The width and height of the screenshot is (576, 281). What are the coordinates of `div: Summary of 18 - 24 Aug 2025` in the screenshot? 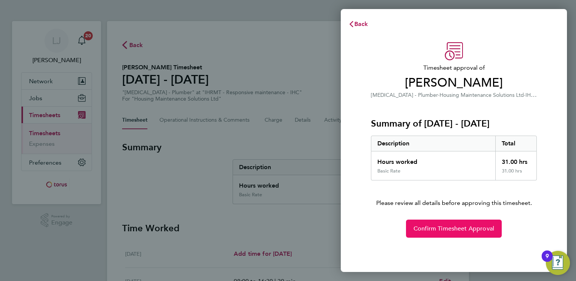 It's located at (454, 158).